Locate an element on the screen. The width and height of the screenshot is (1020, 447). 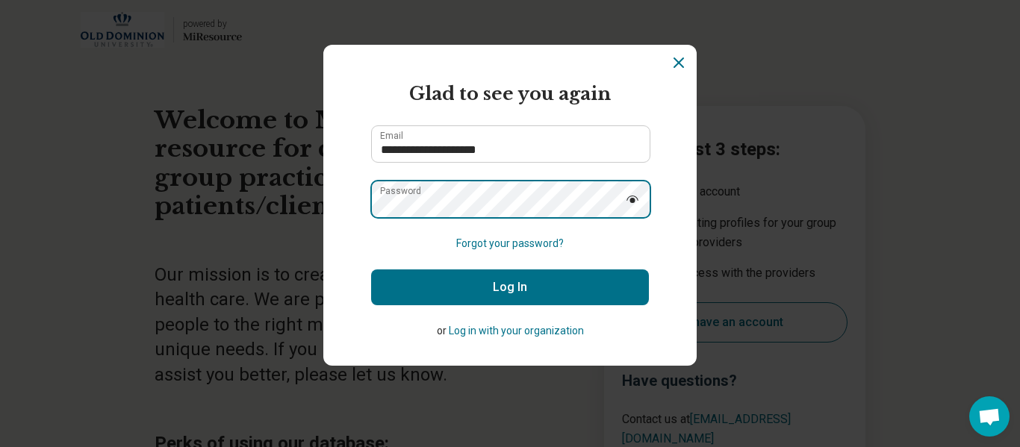
label: Email is located at coordinates (391, 136).